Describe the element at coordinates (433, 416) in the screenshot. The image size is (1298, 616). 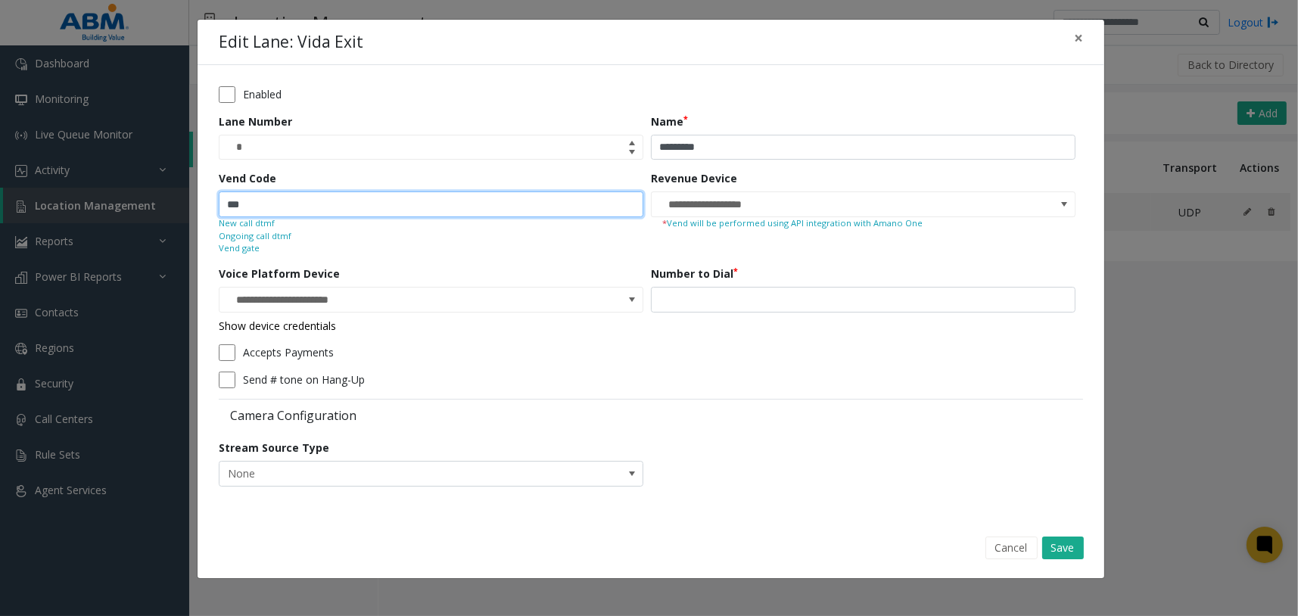
I see `label: Camera Configuration` at that location.